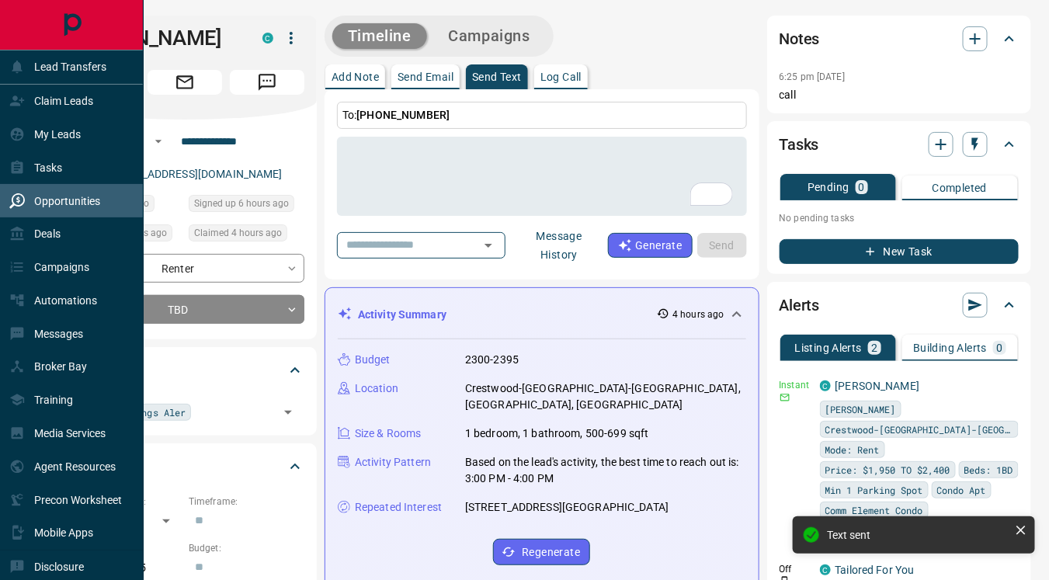  I want to click on div: Tags, so click(185, 370).